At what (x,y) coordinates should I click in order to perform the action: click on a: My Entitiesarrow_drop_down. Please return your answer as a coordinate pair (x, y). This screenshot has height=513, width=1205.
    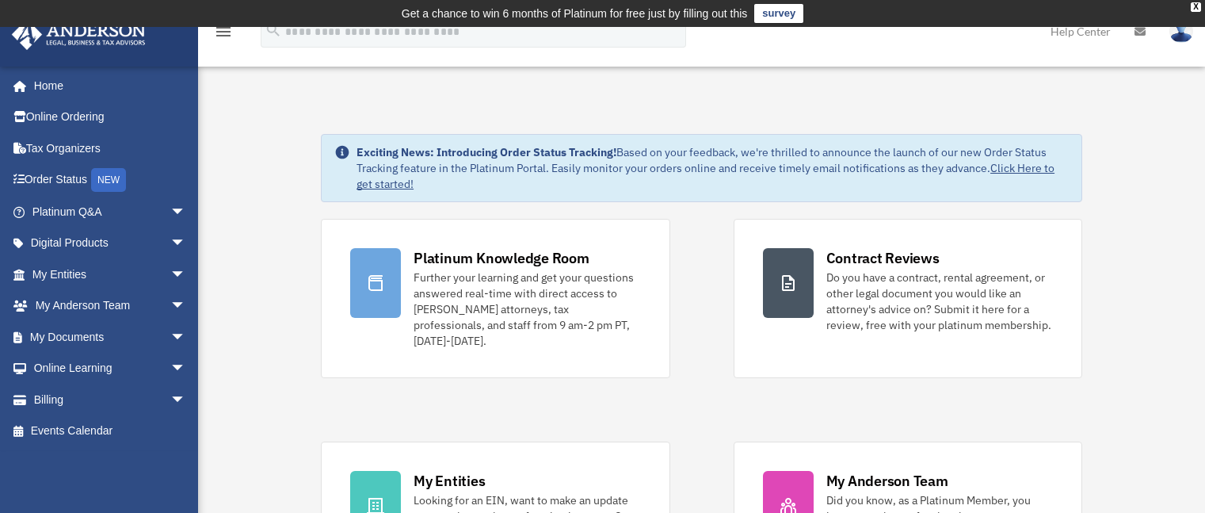
    Looking at the image, I should click on (110, 274).